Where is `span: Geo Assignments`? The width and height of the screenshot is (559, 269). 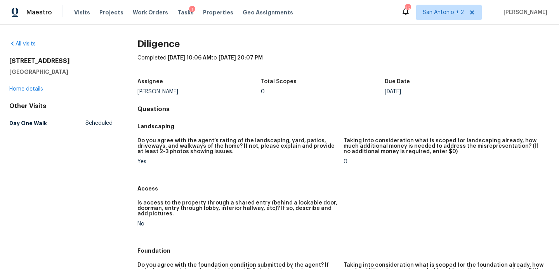
span: Geo Assignments is located at coordinates (268, 12).